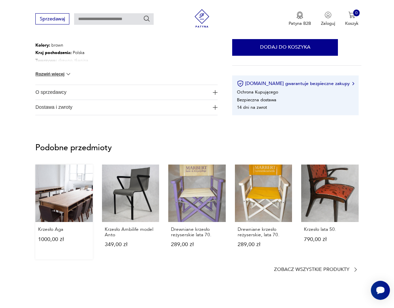  What do you see at coordinates (197, 232) in the screenshot?
I see `p: Drewniane krzesło reżyserskie lata 70.` at bounding box center [197, 232].